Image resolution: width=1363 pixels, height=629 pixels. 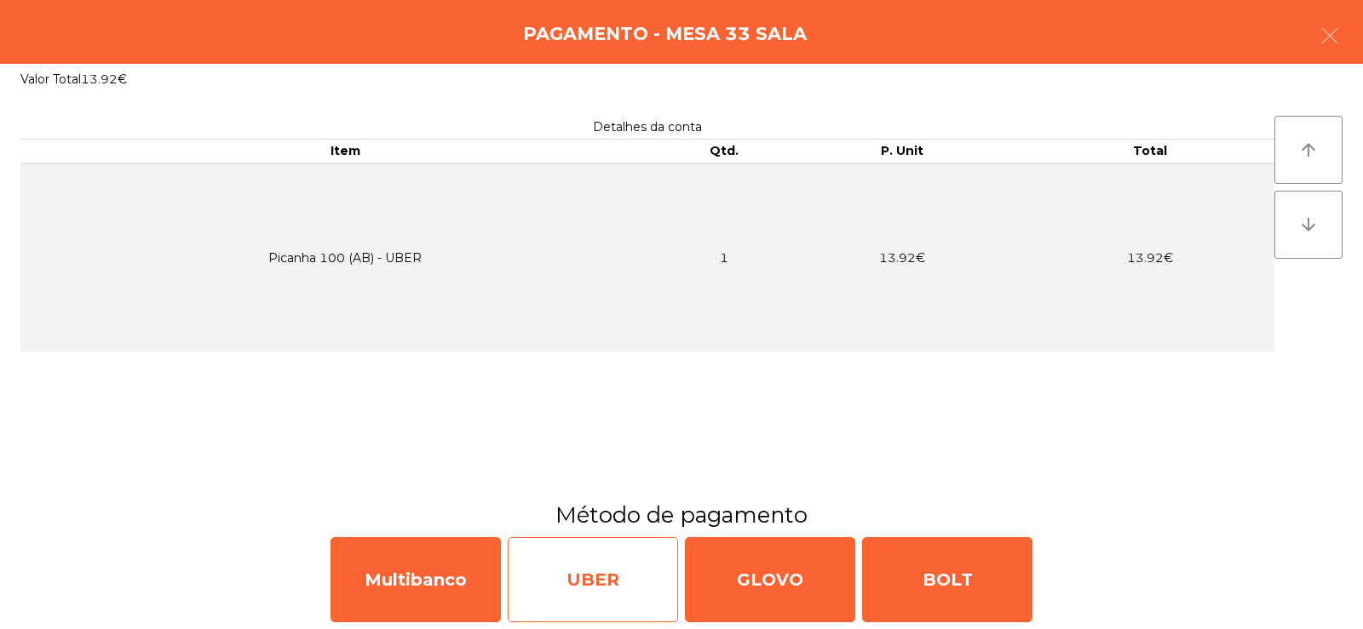 I want to click on th: Item, so click(x=345, y=152).